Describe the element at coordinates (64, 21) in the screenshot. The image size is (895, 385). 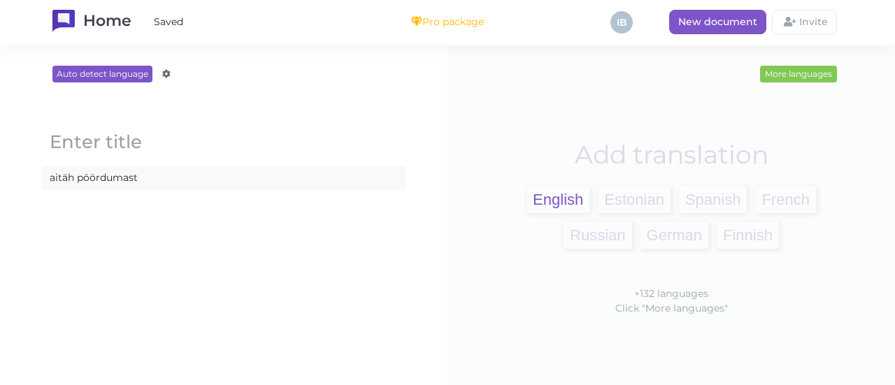
I see `img: TranslateWise logo` at that location.